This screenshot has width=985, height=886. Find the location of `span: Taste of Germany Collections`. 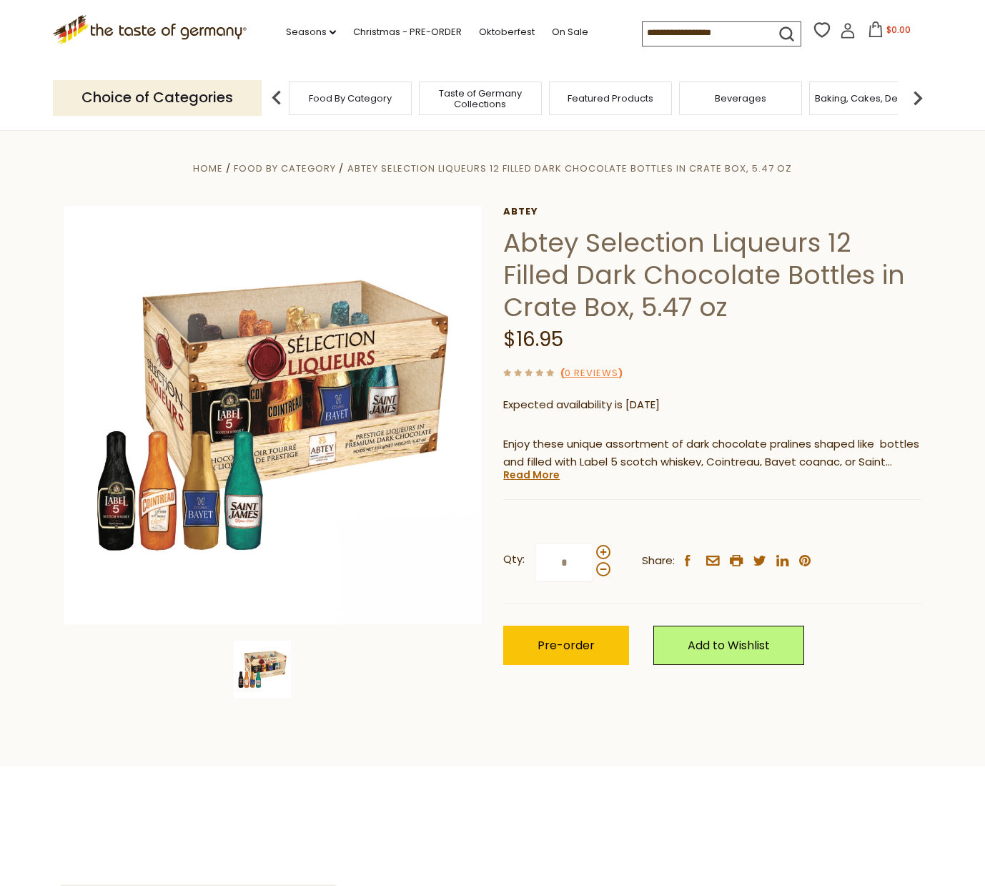

span: Taste of Germany Collections is located at coordinates (481, 99).